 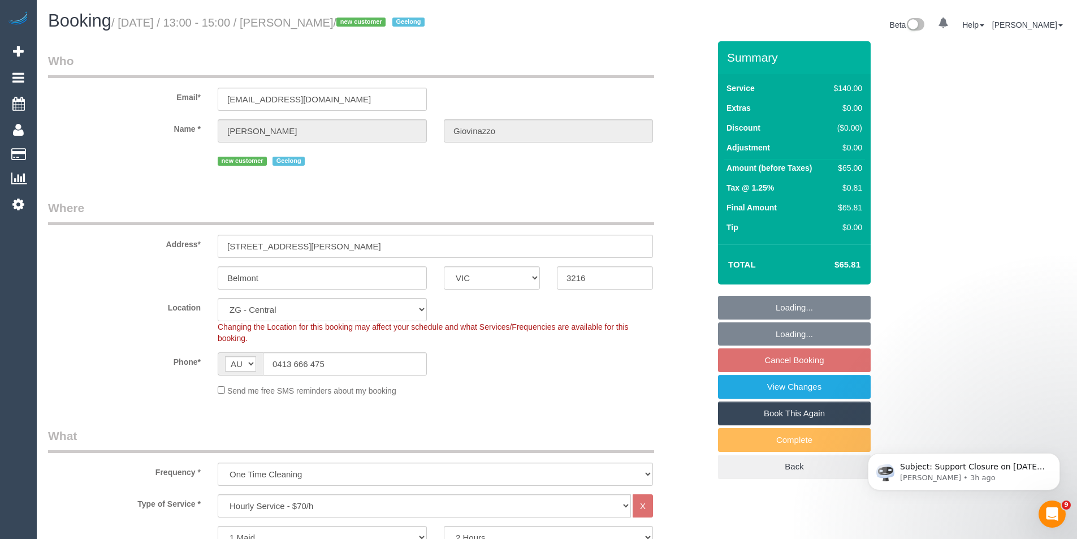 What do you see at coordinates (322, 131) in the screenshot?
I see `input: First Name*` at bounding box center [322, 131].